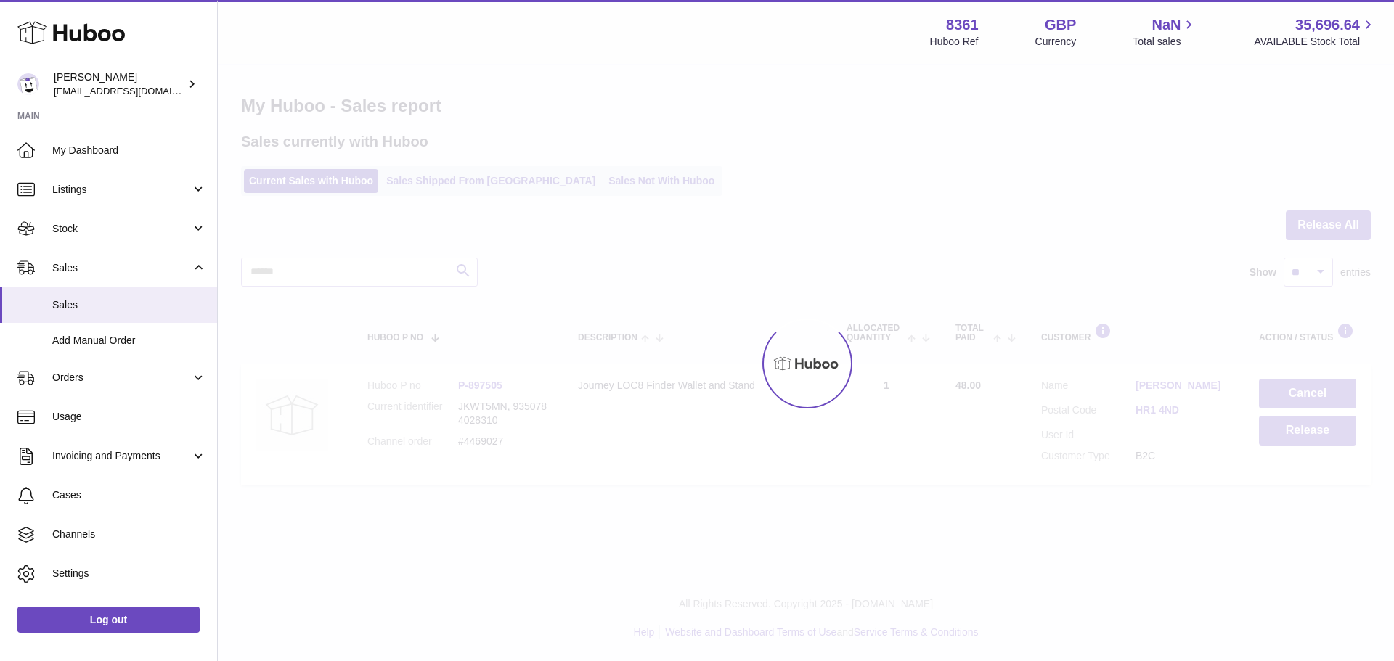  What do you see at coordinates (954, 41) in the screenshot?
I see `div: Huboo Ref` at bounding box center [954, 41].